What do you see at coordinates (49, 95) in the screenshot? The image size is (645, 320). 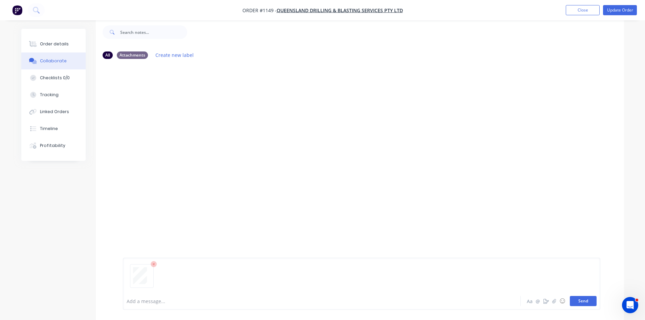 I see `div: Tracking` at bounding box center [49, 95].